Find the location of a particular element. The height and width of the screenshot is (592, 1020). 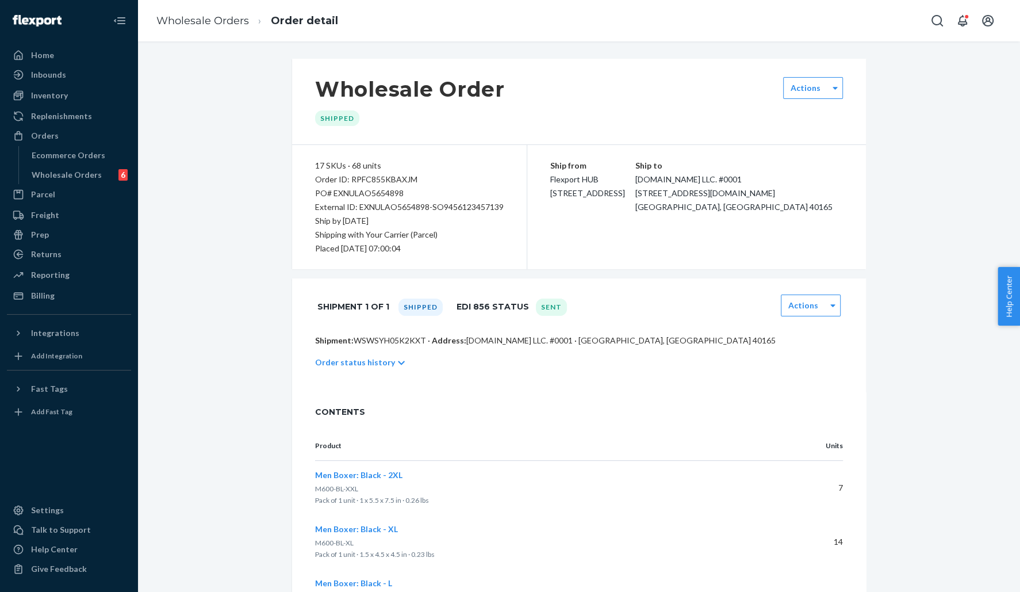

div: Help Center is located at coordinates (54, 549).